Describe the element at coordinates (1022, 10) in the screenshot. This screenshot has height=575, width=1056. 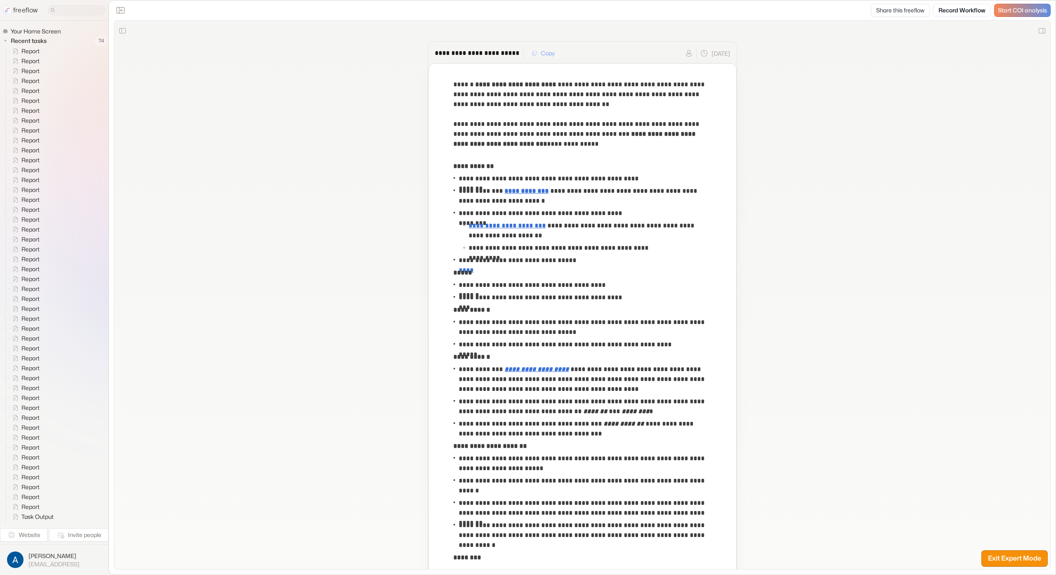
I see `a: Start COI analysis` at that location.